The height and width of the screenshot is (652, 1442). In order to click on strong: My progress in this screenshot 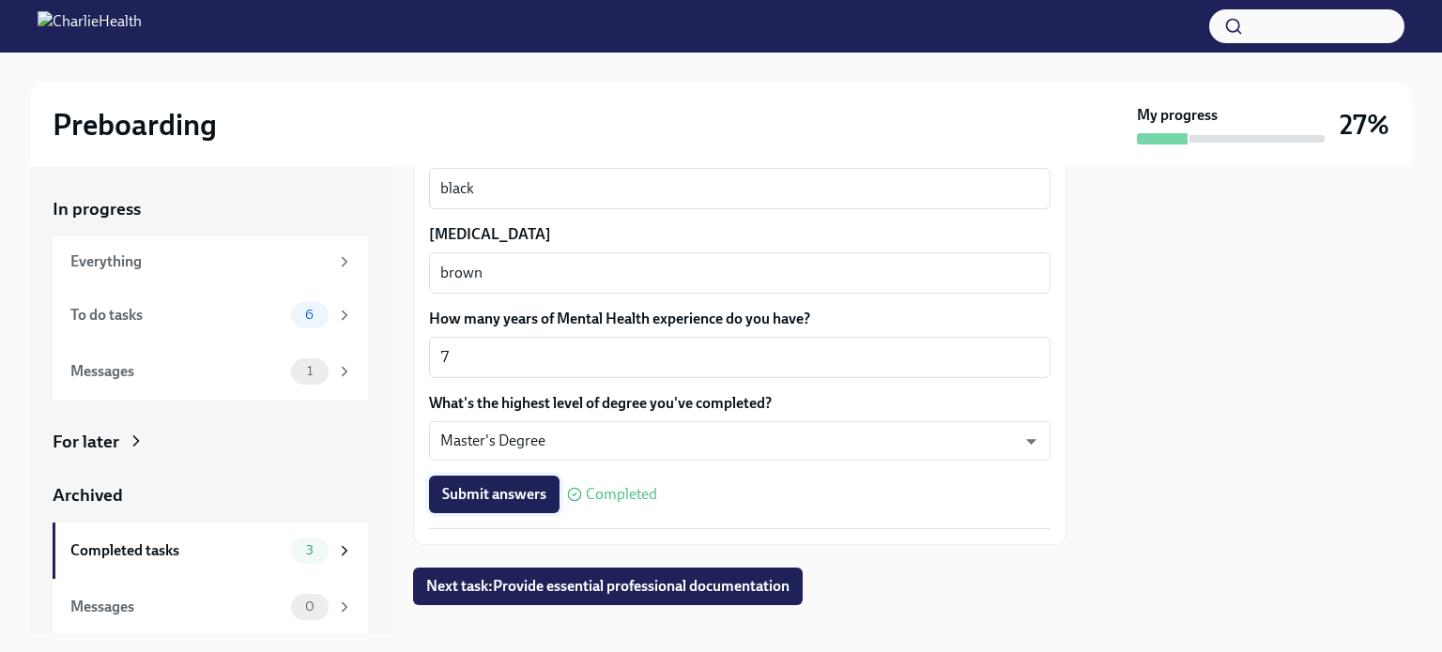, I will do `click(1177, 115)`.